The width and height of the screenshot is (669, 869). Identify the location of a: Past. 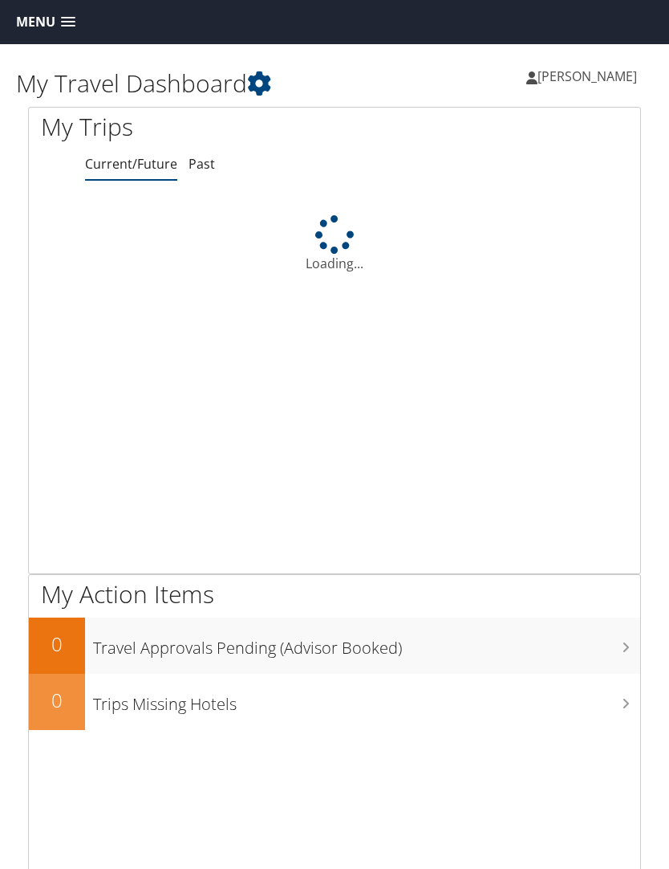
(201, 164).